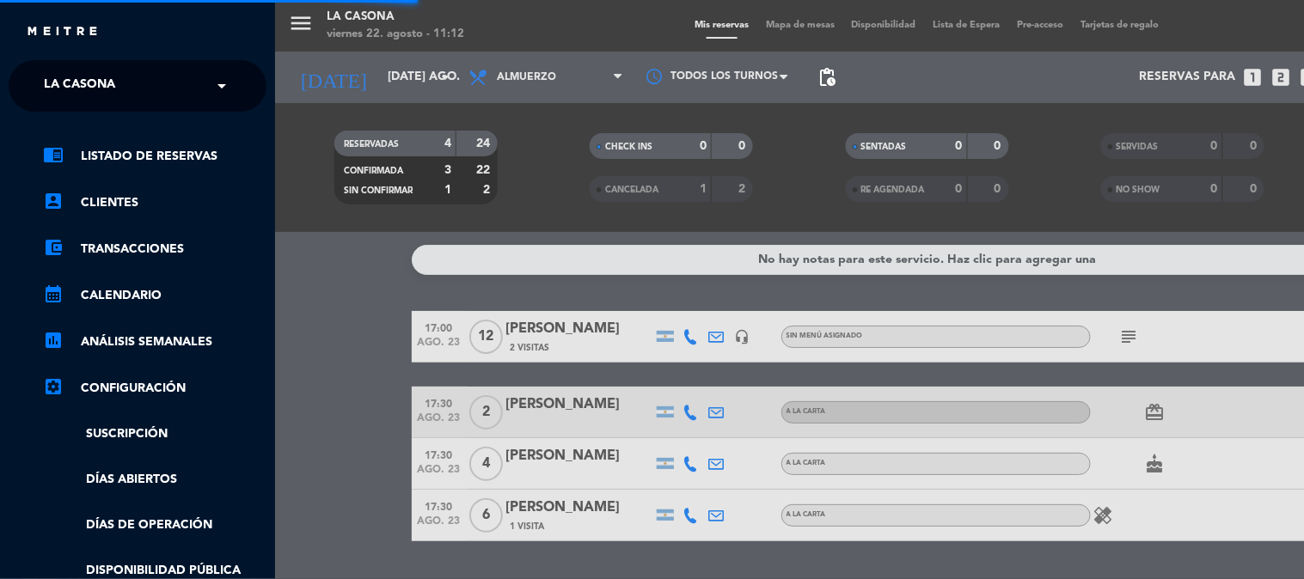 Image resolution: width=1304 pixels, height=579 pixels. I want to click on a: assessmentANÁLISIS SEMANALES, so click(155, 342).